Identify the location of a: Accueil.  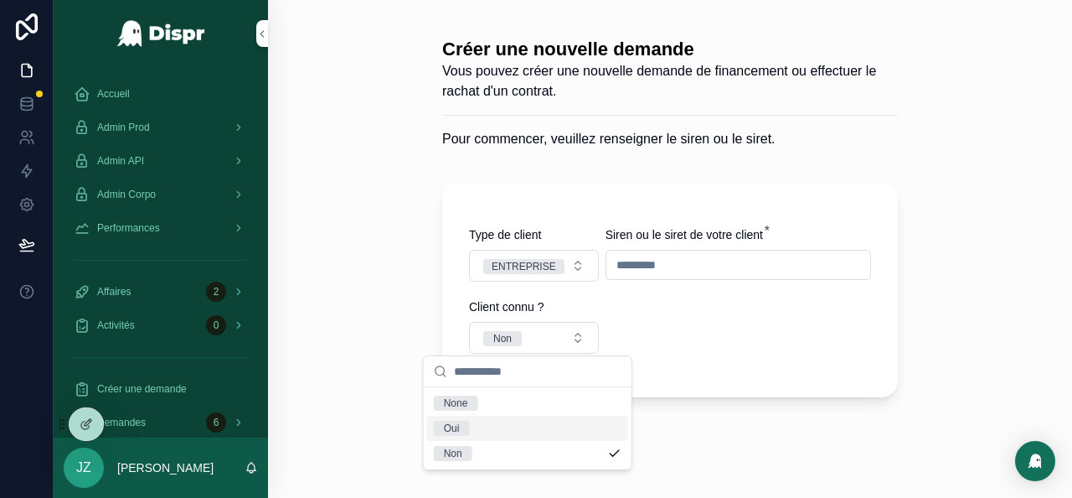
(161, 94).